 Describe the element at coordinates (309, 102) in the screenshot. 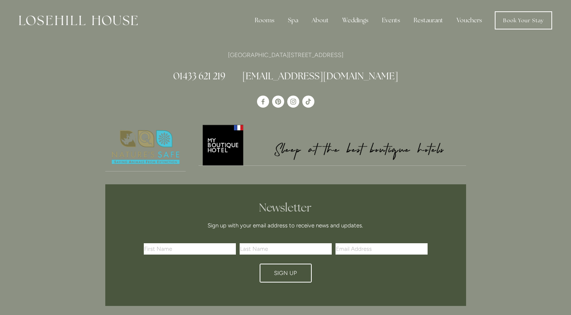

I see `a: TikTok` at that location.